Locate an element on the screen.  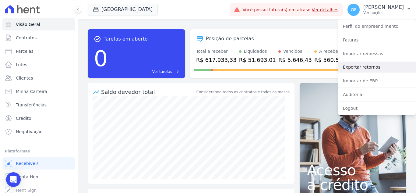
p: Ver opções is located at coordinates (383, 13).